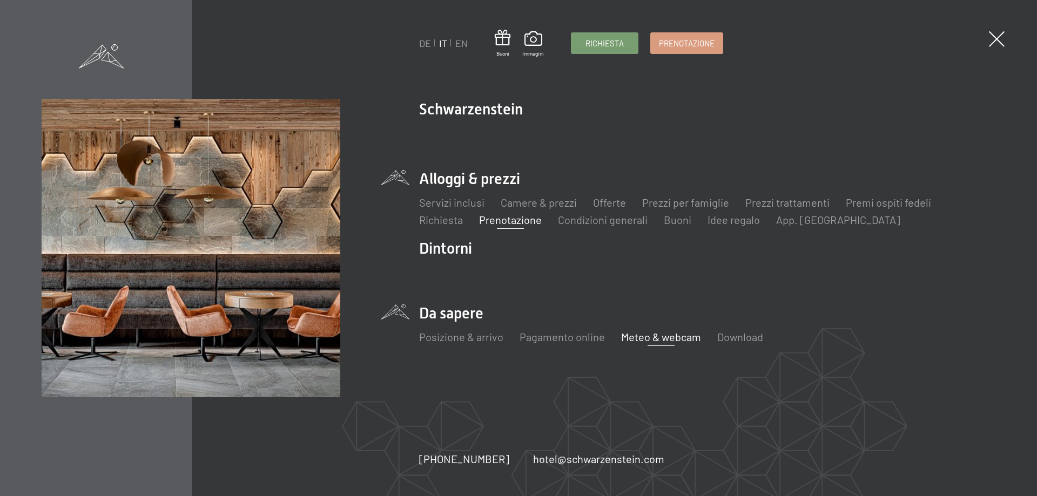  I want to click on a: Meteo & webcam, so click(661, 337).